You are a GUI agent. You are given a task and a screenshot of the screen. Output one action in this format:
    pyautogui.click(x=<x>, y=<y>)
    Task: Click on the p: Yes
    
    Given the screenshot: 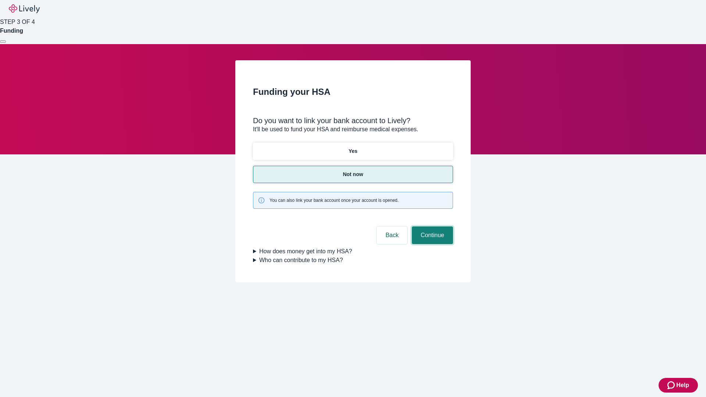 What is the action you would take?
    pyautogui.click(x=353, y=151)
    